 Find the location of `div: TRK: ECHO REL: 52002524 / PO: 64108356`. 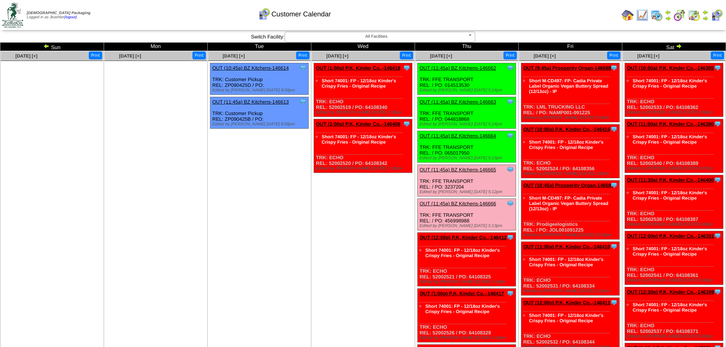

div: TRK: ECHO REL: 52002524 / PO: 64108356 is located at coordinates (570, 151).